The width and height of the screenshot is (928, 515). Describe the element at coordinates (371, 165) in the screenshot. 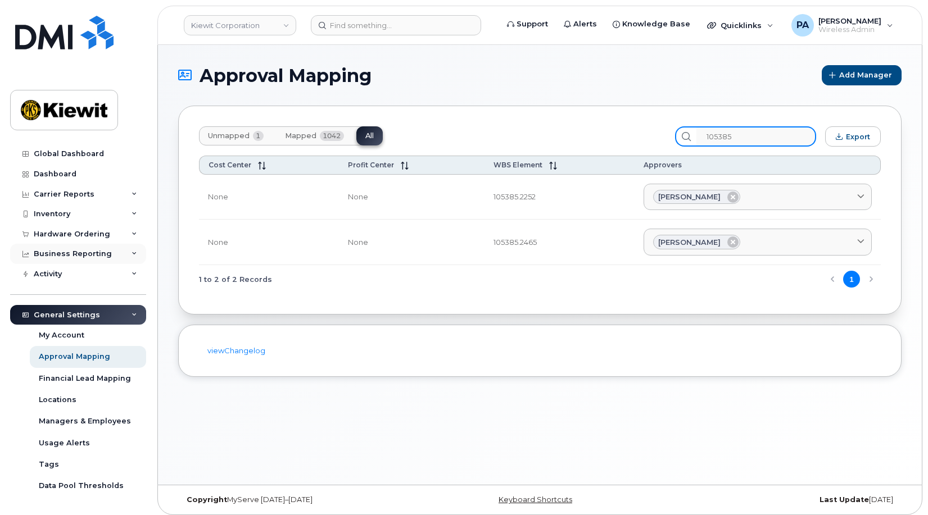

I see `span: Profit Center` at that location.